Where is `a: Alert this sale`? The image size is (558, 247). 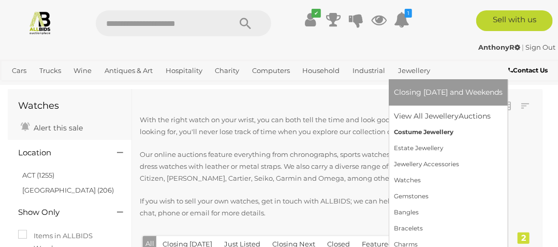 a: Alert this sale is located at coordinates (52, 127).